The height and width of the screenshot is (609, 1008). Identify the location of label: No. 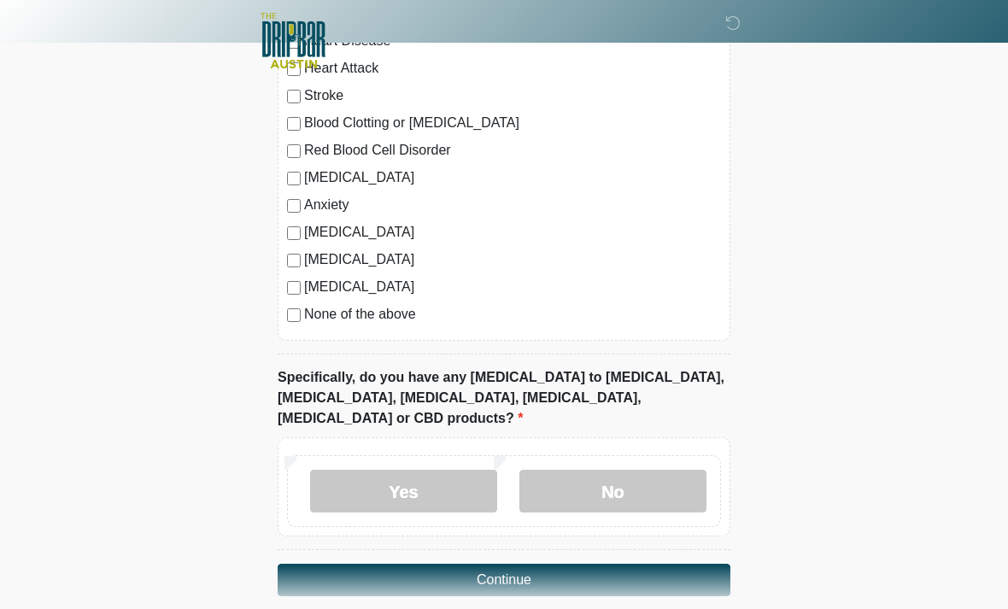
(613, 491).